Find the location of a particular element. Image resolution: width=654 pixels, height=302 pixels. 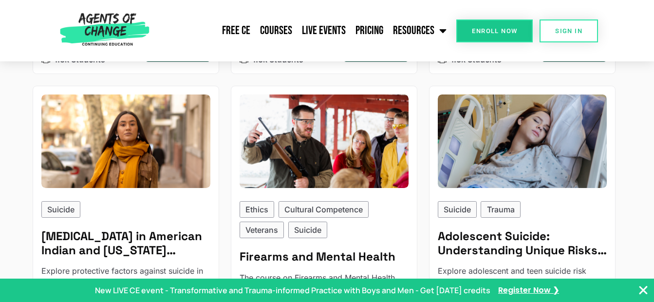

a: Enroll Now is located at coordinates (494, 31).